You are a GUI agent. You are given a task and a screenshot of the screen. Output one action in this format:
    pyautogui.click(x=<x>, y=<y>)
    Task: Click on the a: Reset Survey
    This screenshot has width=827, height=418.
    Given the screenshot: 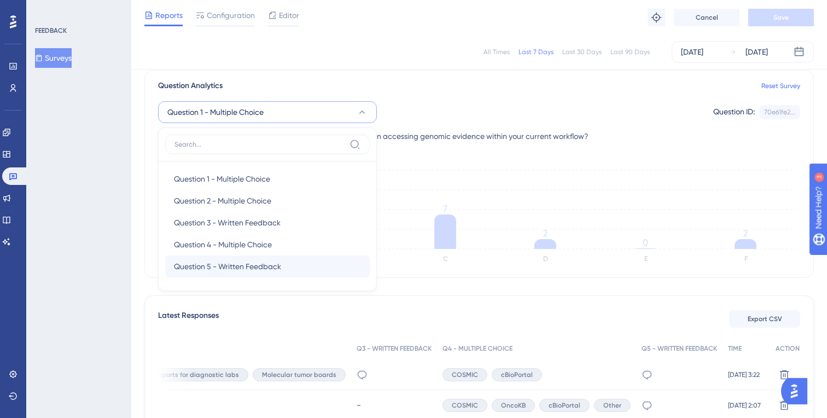 What is the action you would take?
    pyautogui.click(x=781, y=86)
    